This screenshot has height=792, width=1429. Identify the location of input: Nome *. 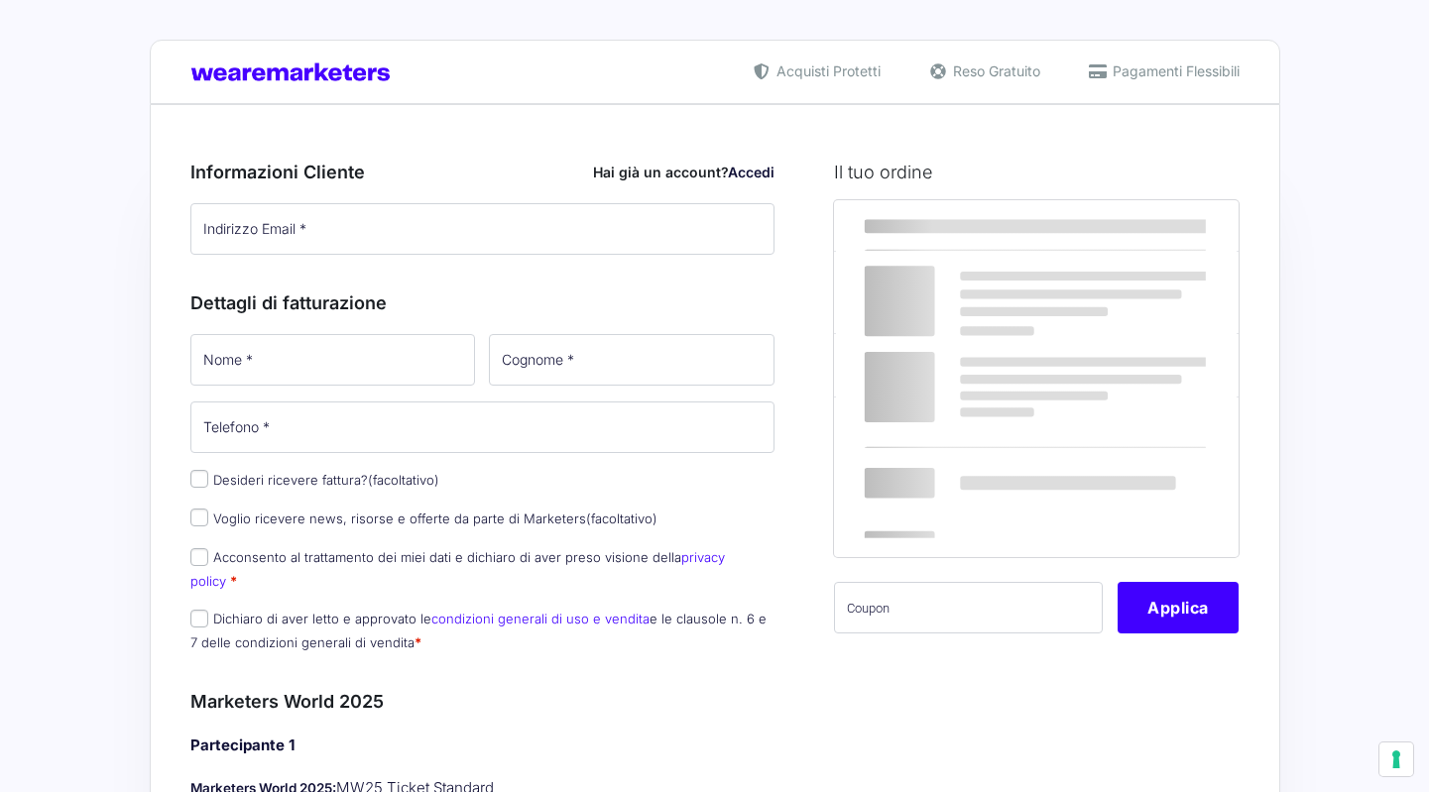
(333, 360).